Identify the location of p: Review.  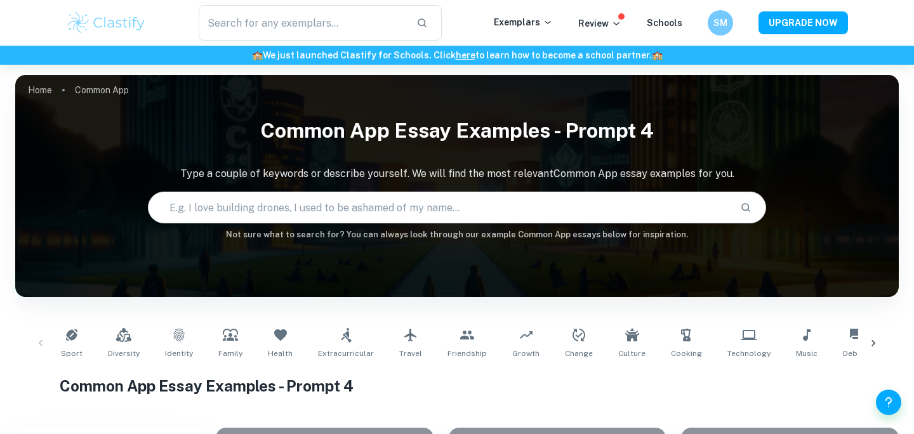
(600, 23).